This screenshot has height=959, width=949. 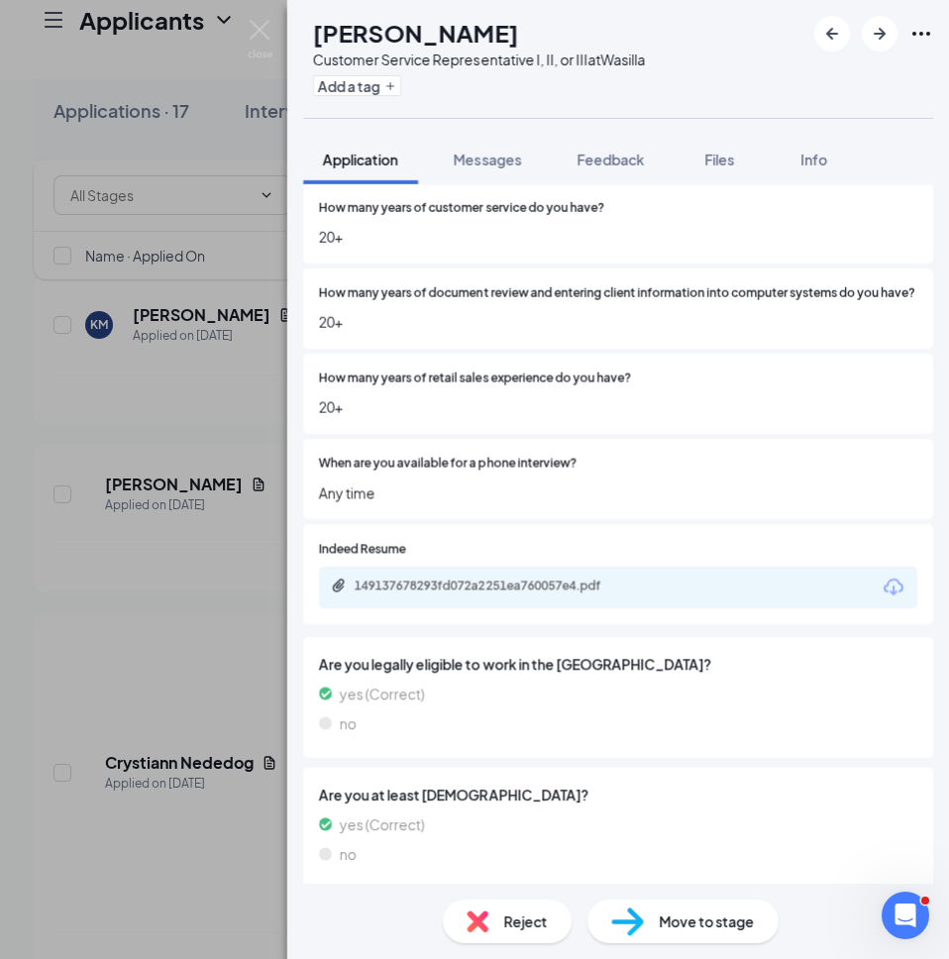 What do you see at coordinates (448, 464) in the screenshot?
I see `span: When are you available for a phone interview?` at bounding box center [448, 464].